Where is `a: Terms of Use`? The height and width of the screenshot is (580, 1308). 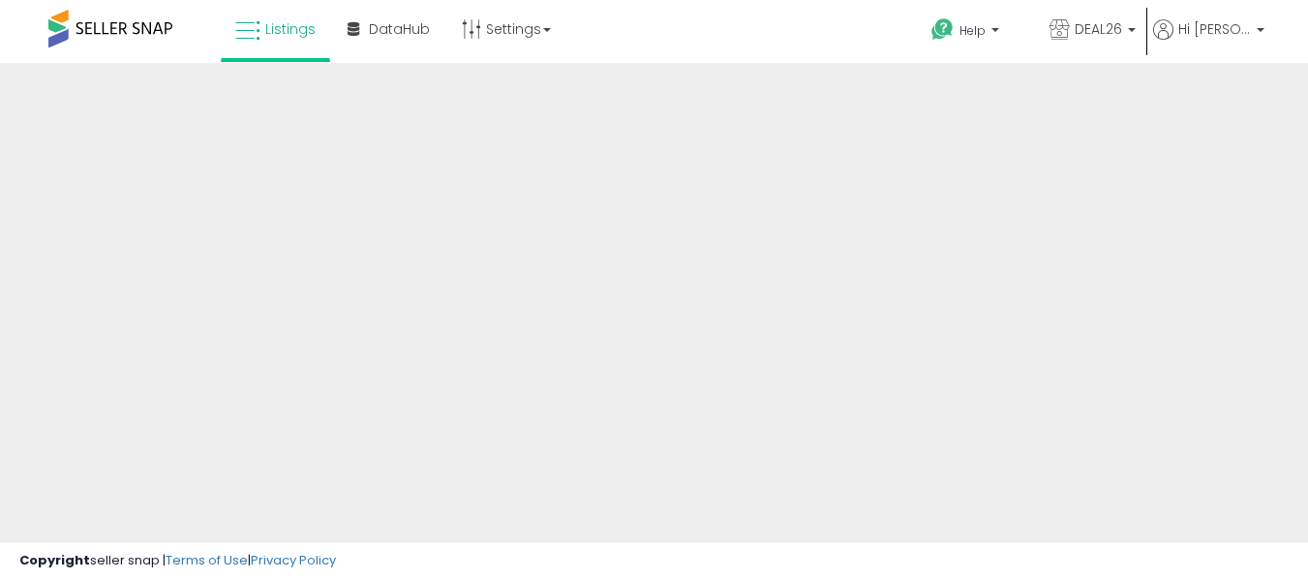
a: Terms of Use is located at coordinates (206, 560).